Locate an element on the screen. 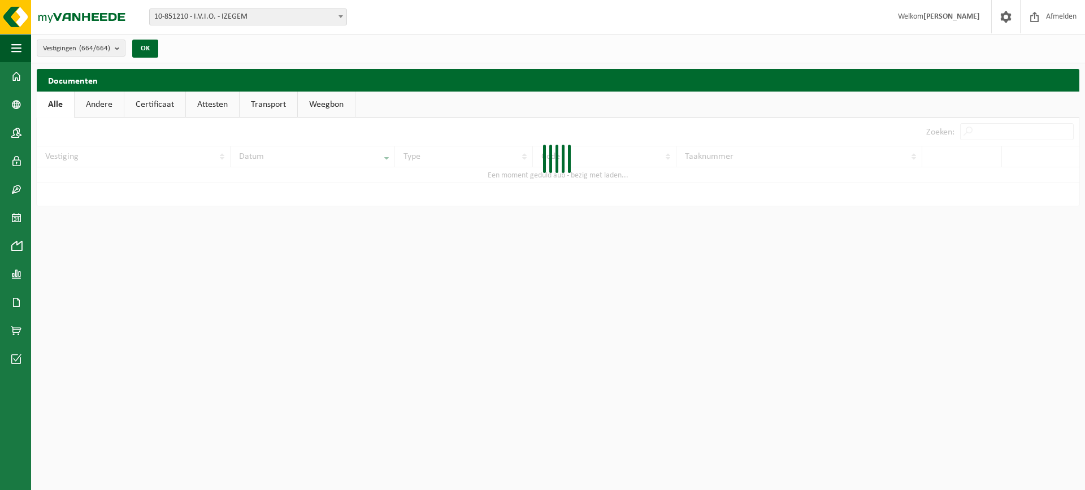 This screenshot has height=490, width=1085. button: OK is located at coordinates (145, 49).